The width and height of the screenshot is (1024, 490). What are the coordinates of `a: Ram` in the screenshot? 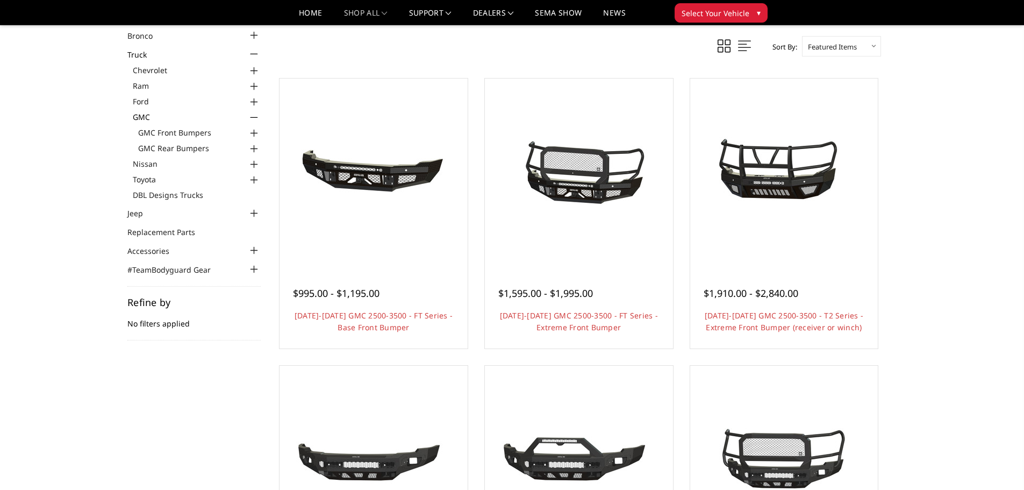 It's located at (197, 85).